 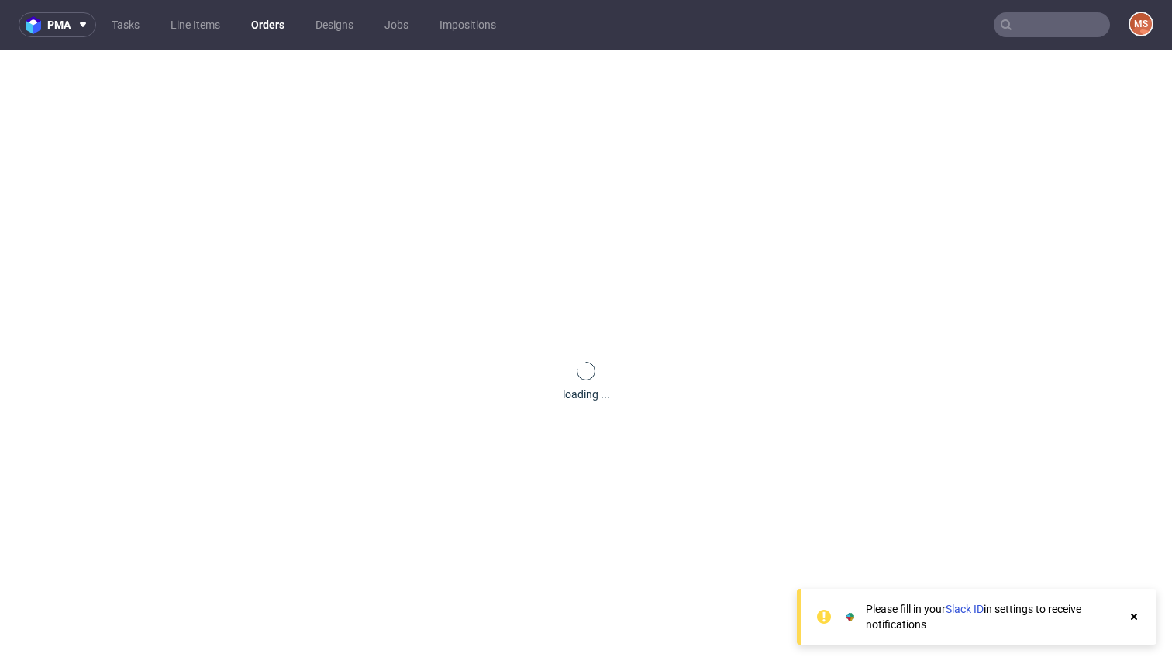 I want to click on a: Jobs, so click(x=396, y=25).